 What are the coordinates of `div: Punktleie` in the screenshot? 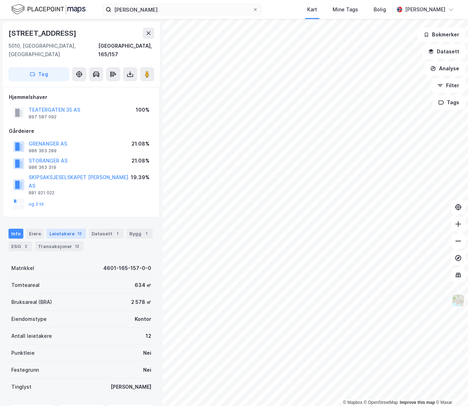 It's located at (23, 353).